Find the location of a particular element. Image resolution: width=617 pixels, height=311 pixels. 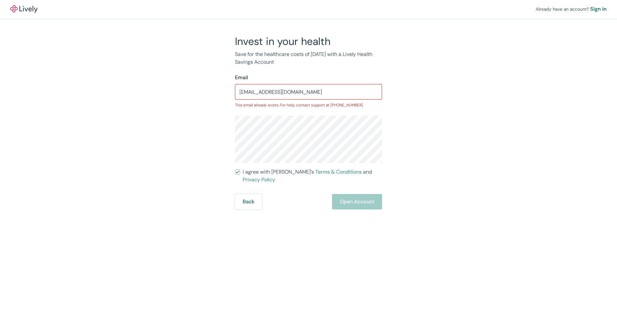

label: Email is located at coordinates (242, 78).